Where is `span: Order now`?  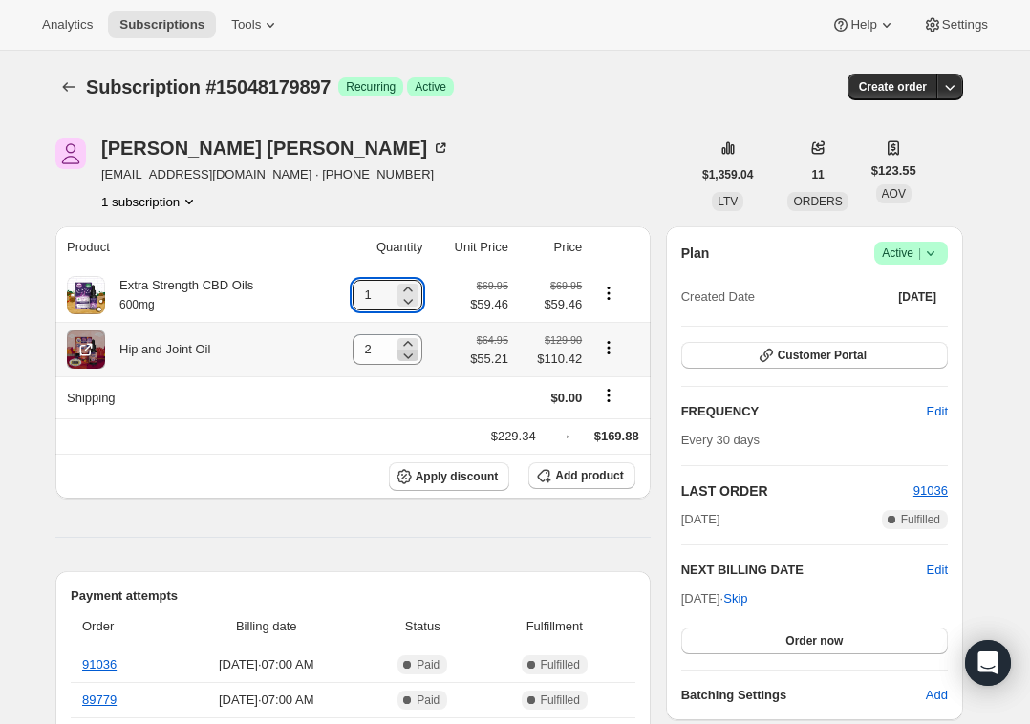 span: Order now is located at coordinates (814, 641).